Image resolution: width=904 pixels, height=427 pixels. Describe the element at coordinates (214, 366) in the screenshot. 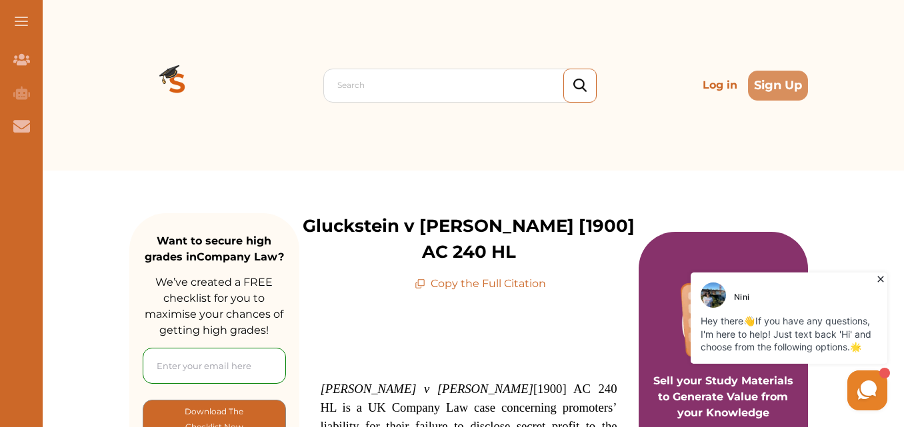

I see `input: Enter your email here` at that location.